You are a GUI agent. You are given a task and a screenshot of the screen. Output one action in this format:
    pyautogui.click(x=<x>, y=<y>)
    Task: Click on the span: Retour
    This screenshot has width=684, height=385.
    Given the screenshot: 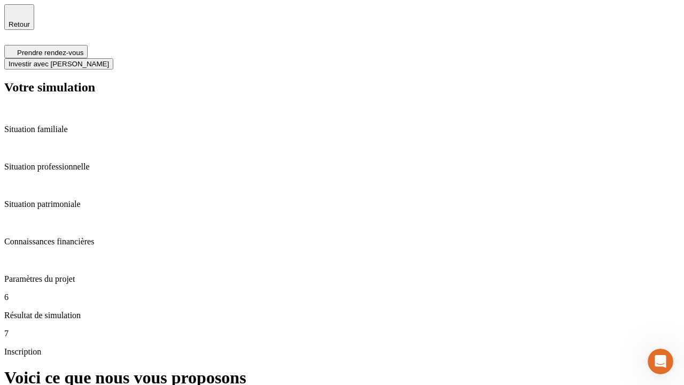 What is the action you would take?
    pyautogui.click(x=19, y=24)
    